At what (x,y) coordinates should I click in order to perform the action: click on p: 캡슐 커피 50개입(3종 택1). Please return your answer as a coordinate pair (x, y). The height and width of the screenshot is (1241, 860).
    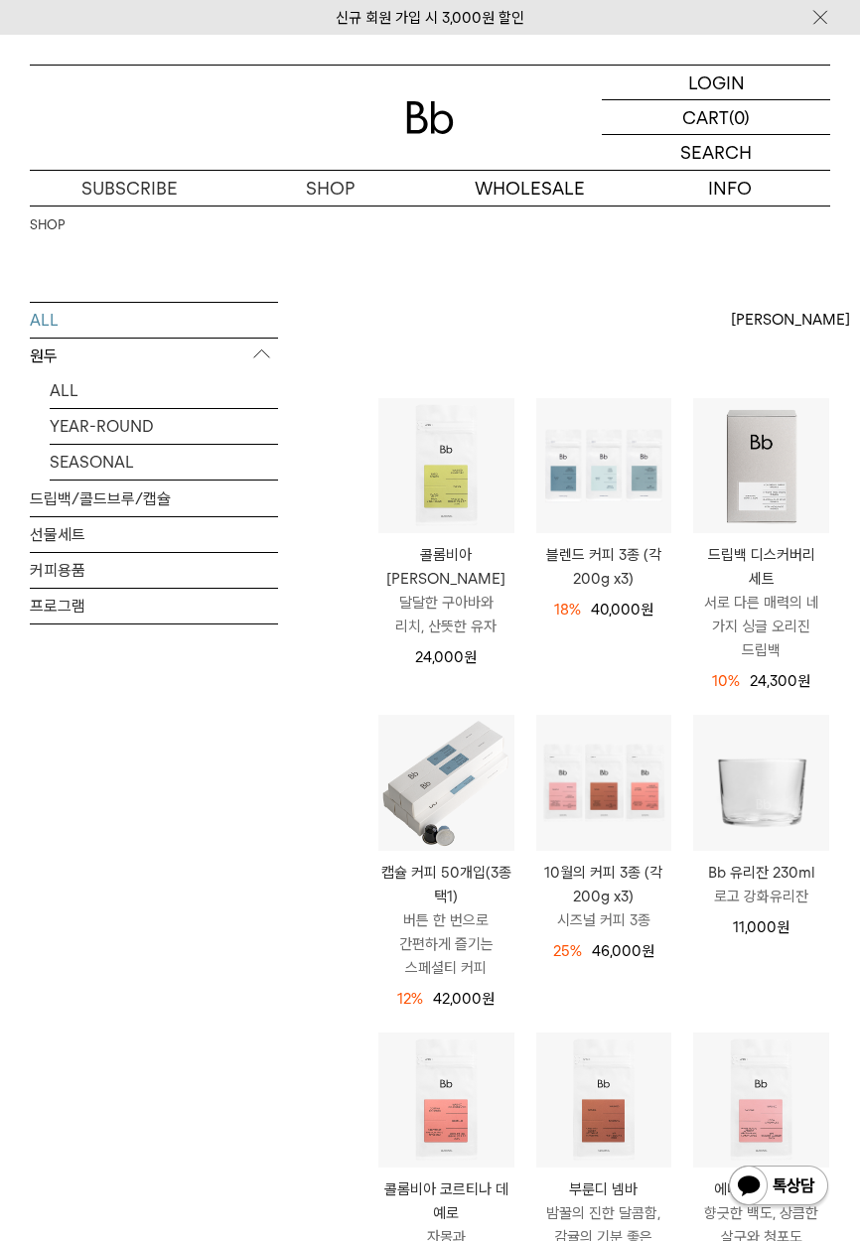
    Looking at the image, I should click on (446, 885).